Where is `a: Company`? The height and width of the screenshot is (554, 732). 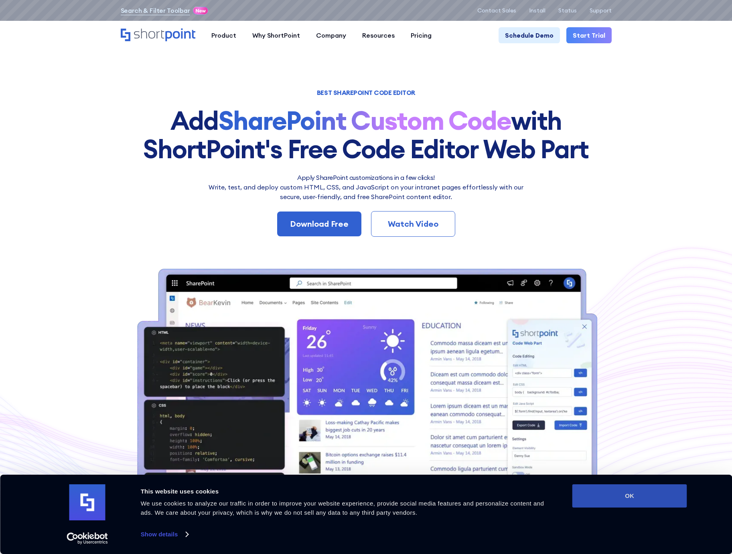 a: Company is located at coordinates (331, 35).